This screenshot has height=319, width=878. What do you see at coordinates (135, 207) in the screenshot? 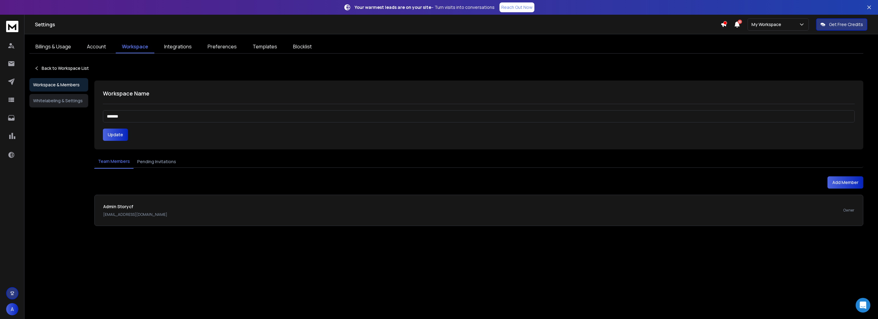
I see `h1: Admin Storycf` at bounding box center [135, 207].